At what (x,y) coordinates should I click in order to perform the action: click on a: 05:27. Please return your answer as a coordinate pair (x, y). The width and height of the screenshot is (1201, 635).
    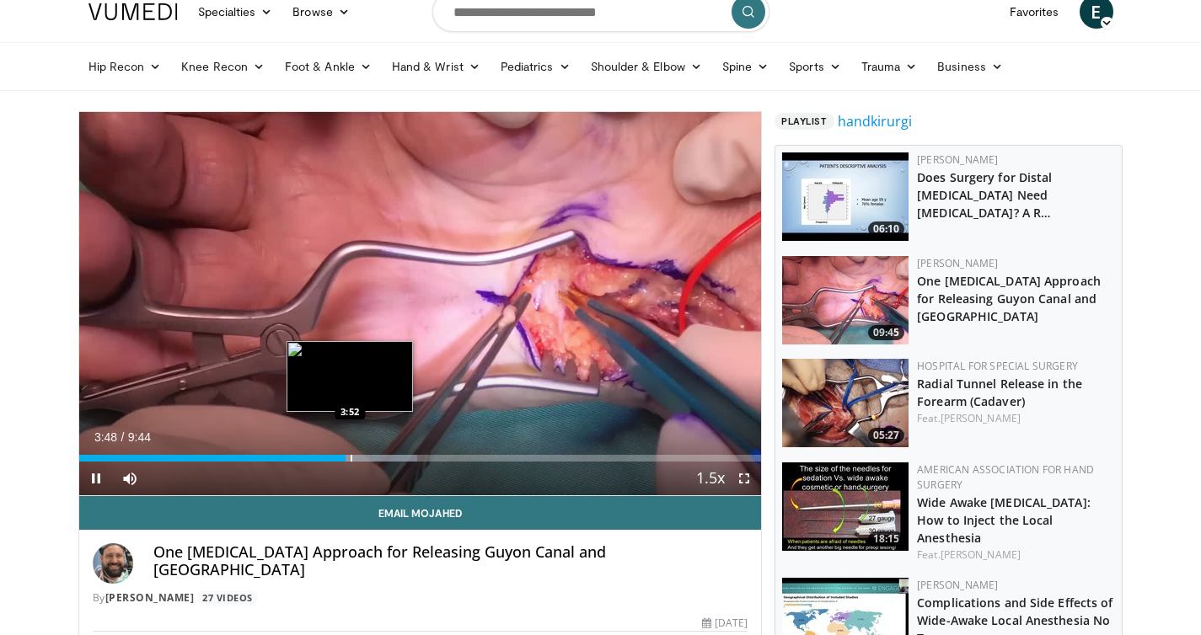
    Looking at the image, I should click on (845, 403).